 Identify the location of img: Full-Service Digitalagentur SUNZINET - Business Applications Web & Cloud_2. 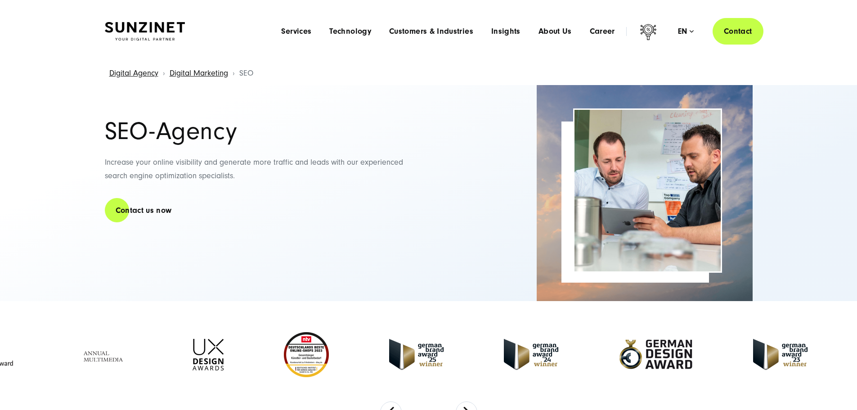
(644, 193).